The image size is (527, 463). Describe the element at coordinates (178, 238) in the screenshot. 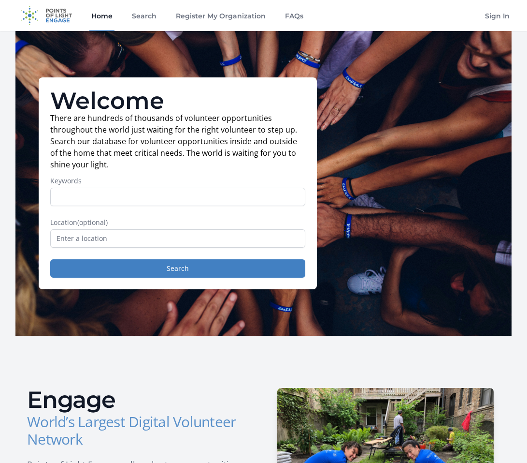

I see `input: Enter a location` at that location.